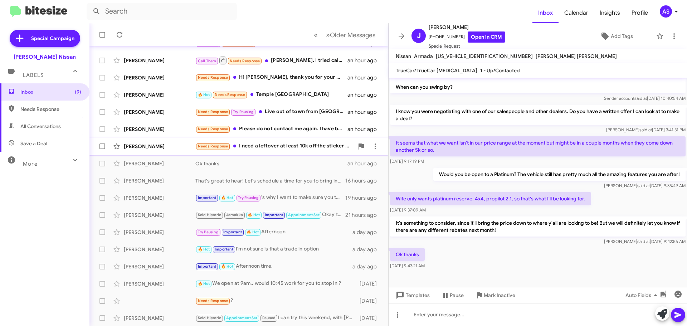  I want to click on a: Special Campaign, so click(45, 38).